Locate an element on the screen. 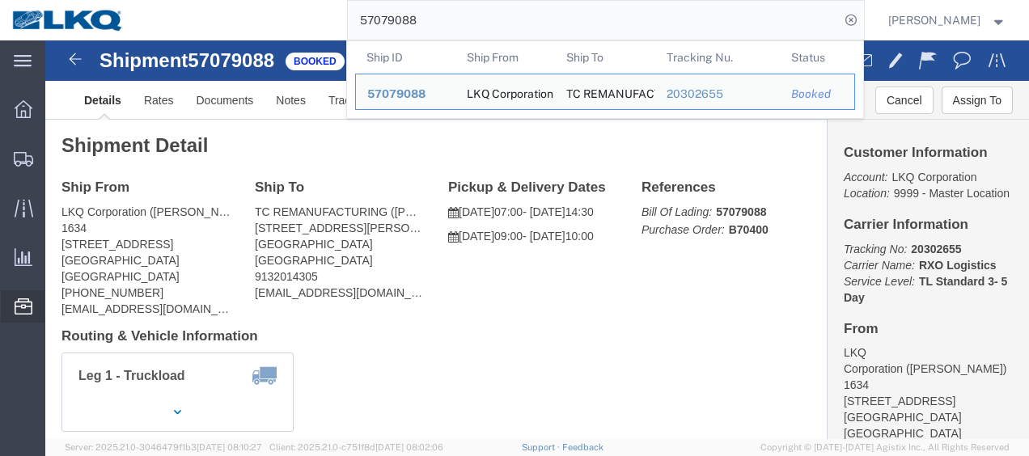  span: Jason Voyles is located at coordinates (934, 20).